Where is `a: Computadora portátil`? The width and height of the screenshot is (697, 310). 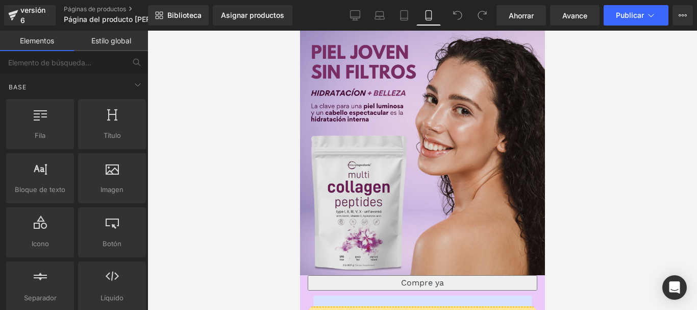 a: Computadora portátil is located at coordinates (380, 15).